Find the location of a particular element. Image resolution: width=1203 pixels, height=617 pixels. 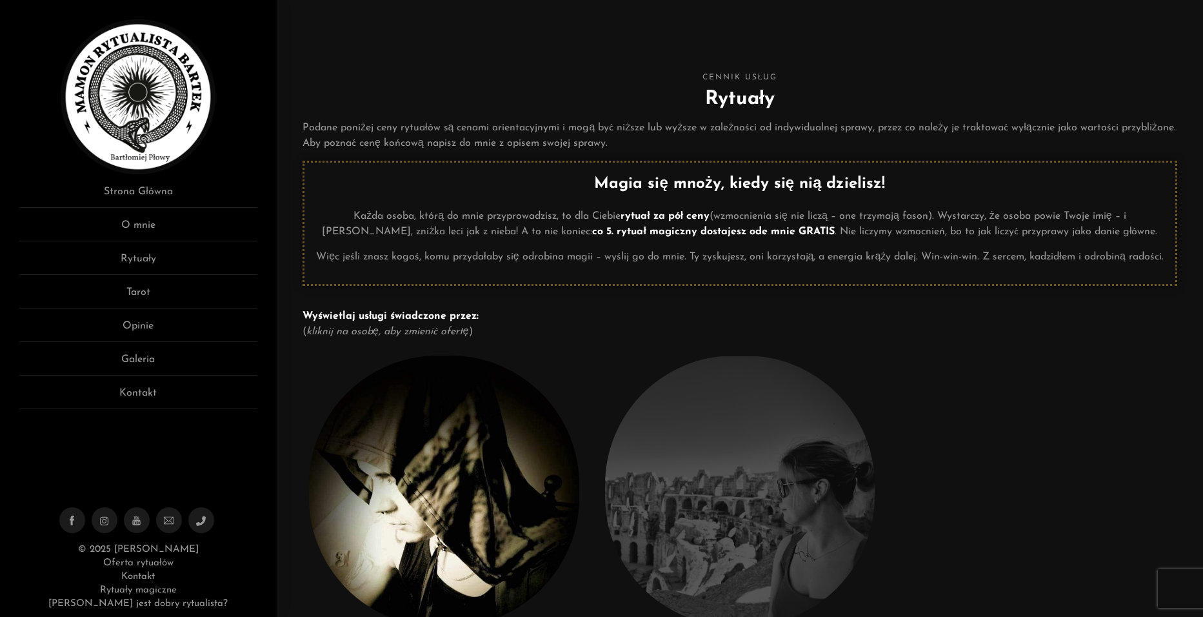

a: Strona Główna is located at coordinates (138, 195).